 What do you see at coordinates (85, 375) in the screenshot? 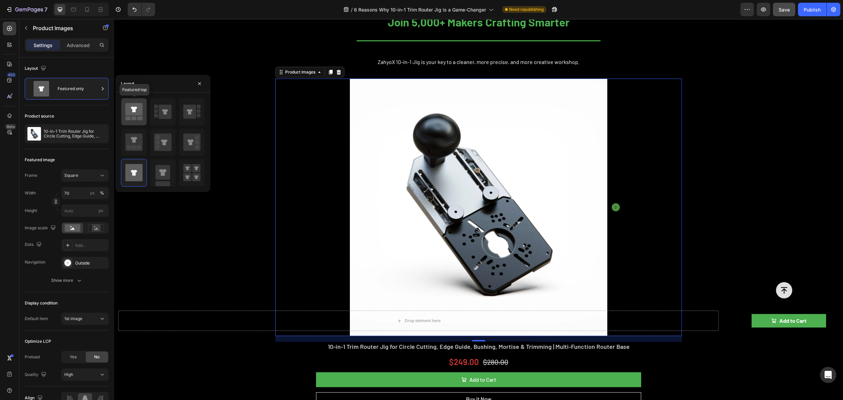
I see `button: High` at bounding box center [85, 375].